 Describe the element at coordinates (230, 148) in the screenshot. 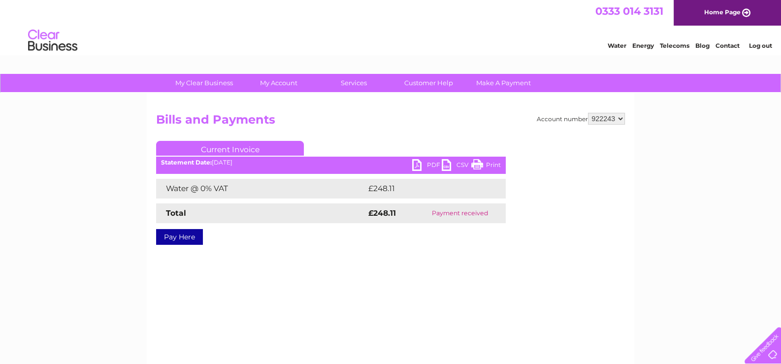

I see `a: Current Invoice` at that location.